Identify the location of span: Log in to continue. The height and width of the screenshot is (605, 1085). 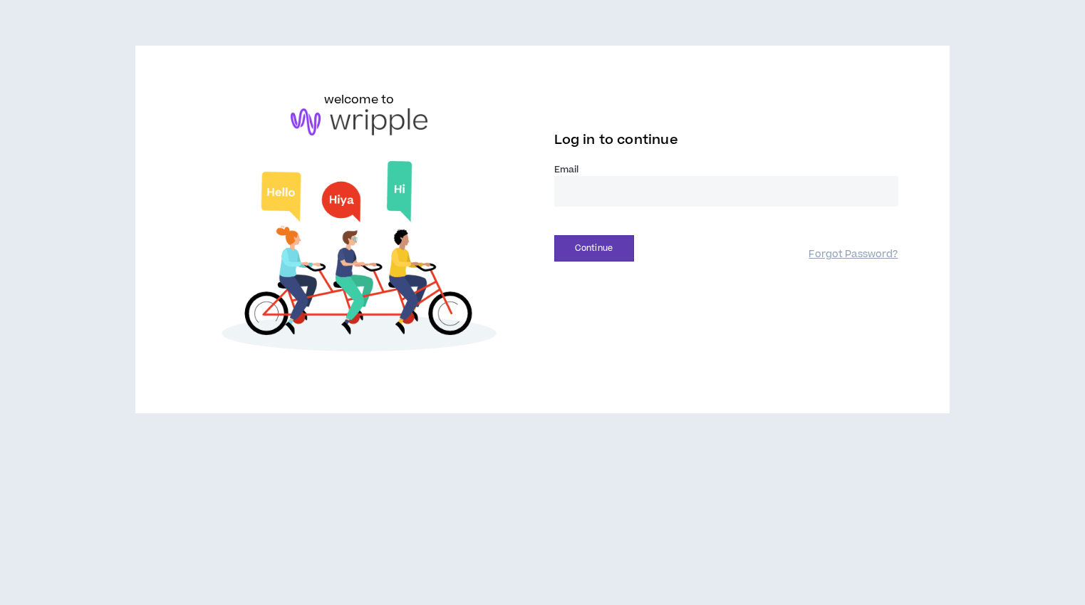
(617, 140).